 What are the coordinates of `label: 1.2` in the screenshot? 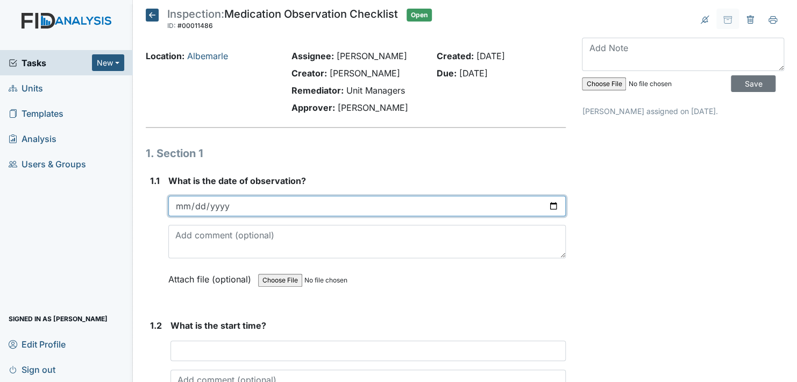 It's located at (156, 325).